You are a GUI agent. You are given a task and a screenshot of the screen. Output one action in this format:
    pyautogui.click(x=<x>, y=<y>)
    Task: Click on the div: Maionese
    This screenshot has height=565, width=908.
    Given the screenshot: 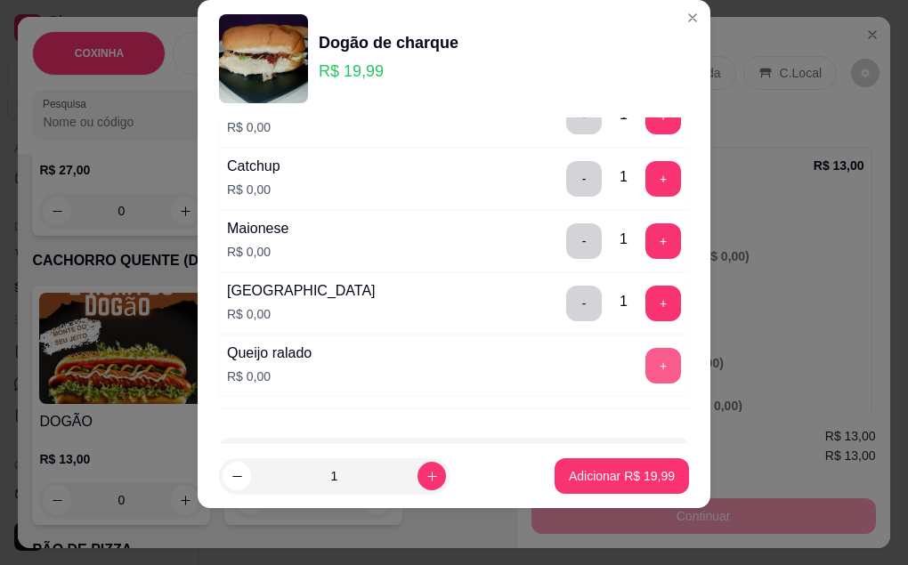 What is the action you would take?
    pyautogui.click(x=257, y=229)
    